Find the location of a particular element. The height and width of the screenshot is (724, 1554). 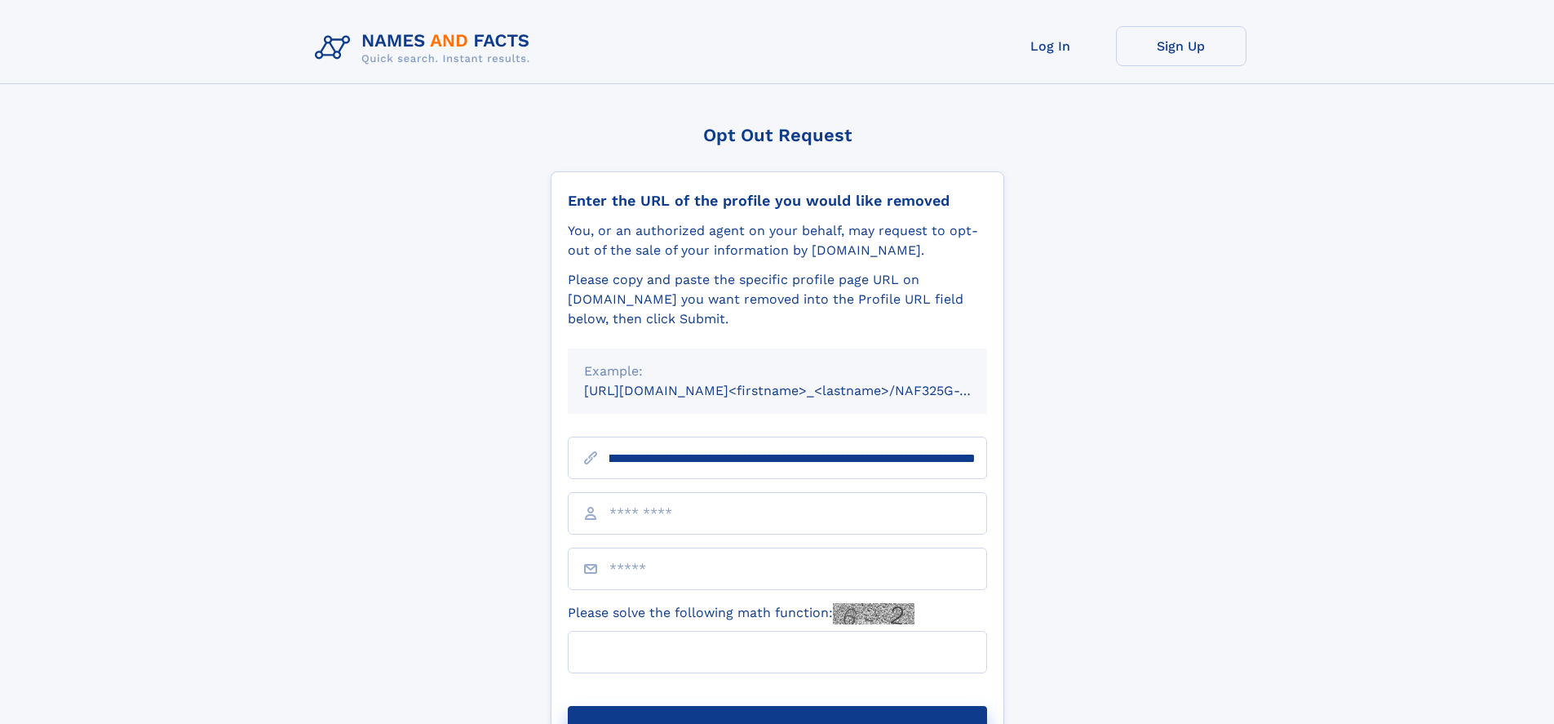

div: Example: is located at coordinates (777, 371).